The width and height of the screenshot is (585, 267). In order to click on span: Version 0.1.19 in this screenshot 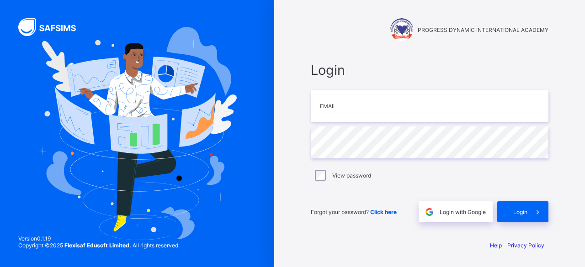, I will do `click(99, 239)`.